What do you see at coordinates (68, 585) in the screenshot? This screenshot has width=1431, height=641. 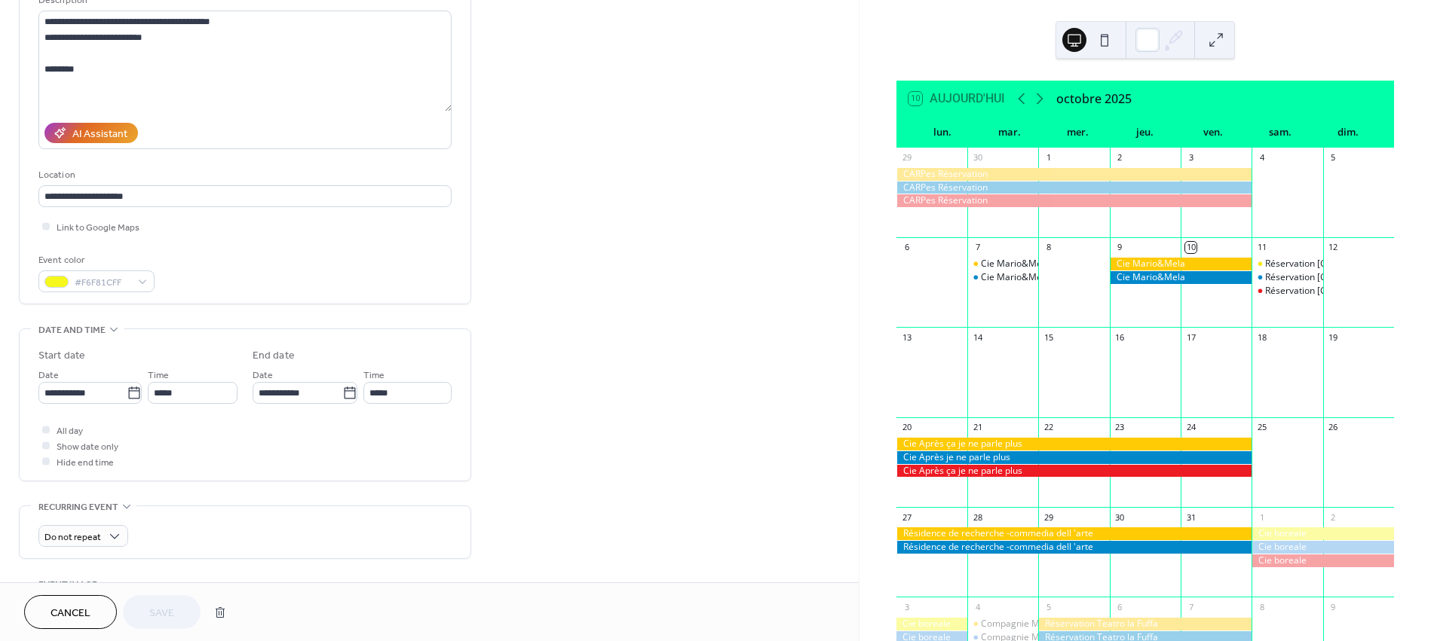 I see `span: Event image` at bounding box center [68, 585].